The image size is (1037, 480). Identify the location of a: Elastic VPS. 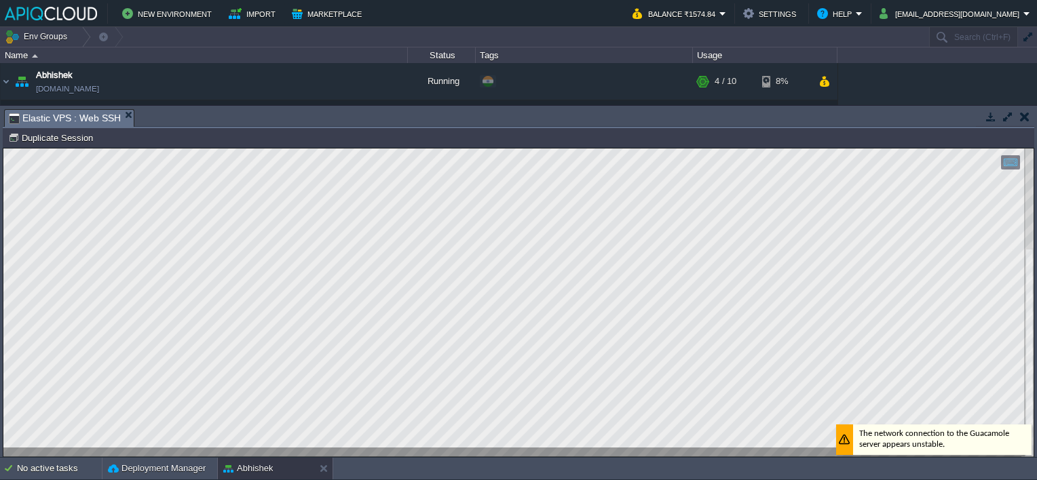
(66, 108).